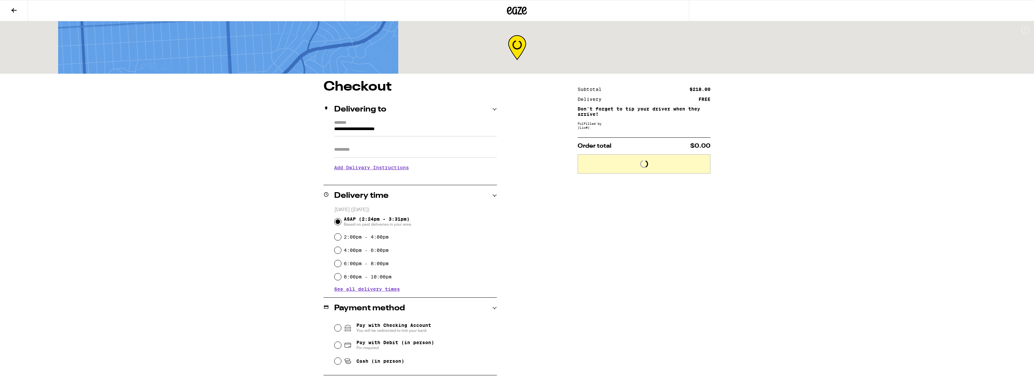  Describe the element at coordinates (361, 196) in the screenshot. I see `h2: Delivery time` at that location.